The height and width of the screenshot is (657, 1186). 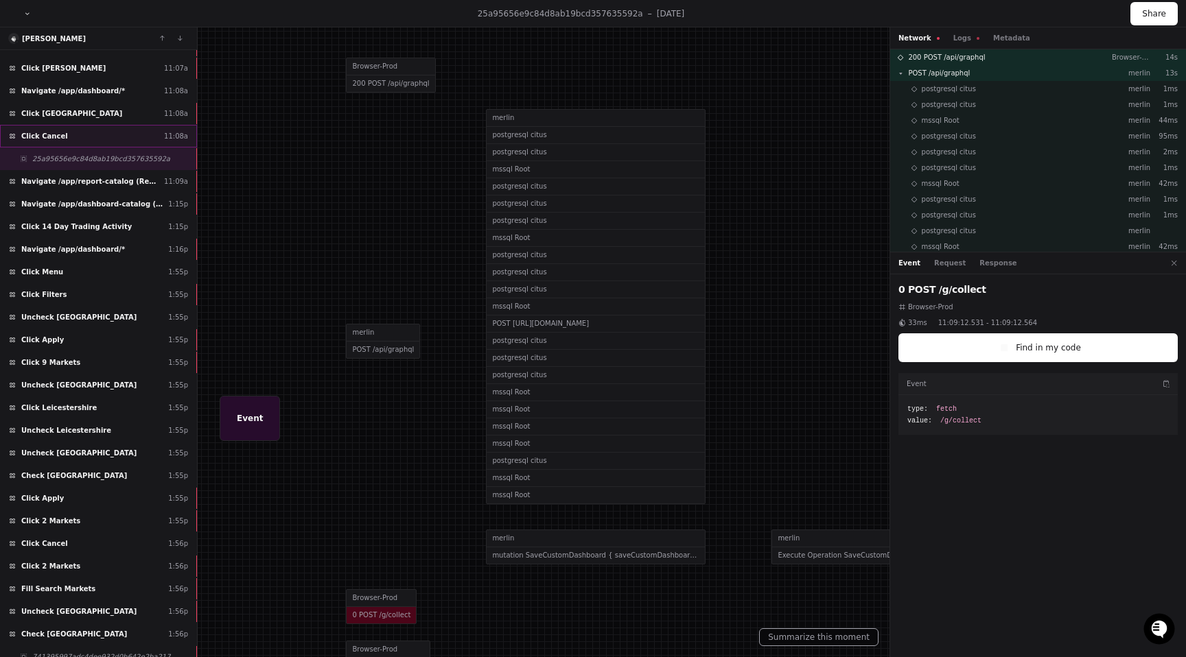 What do you see at coordinates (1037, 290) in the screenshot?
I see `h2: 0 POST /g/collect` at bounding box center [1037, 290].